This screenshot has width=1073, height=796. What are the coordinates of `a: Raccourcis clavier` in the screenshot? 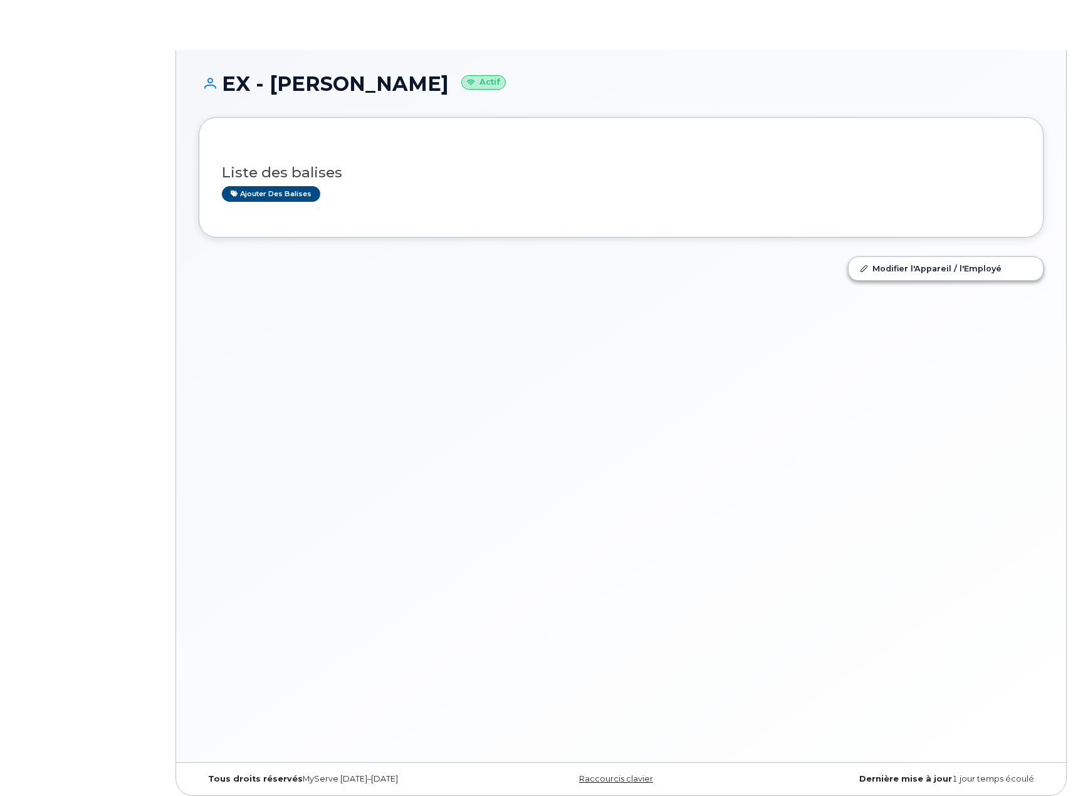 It's located at (616, 778).